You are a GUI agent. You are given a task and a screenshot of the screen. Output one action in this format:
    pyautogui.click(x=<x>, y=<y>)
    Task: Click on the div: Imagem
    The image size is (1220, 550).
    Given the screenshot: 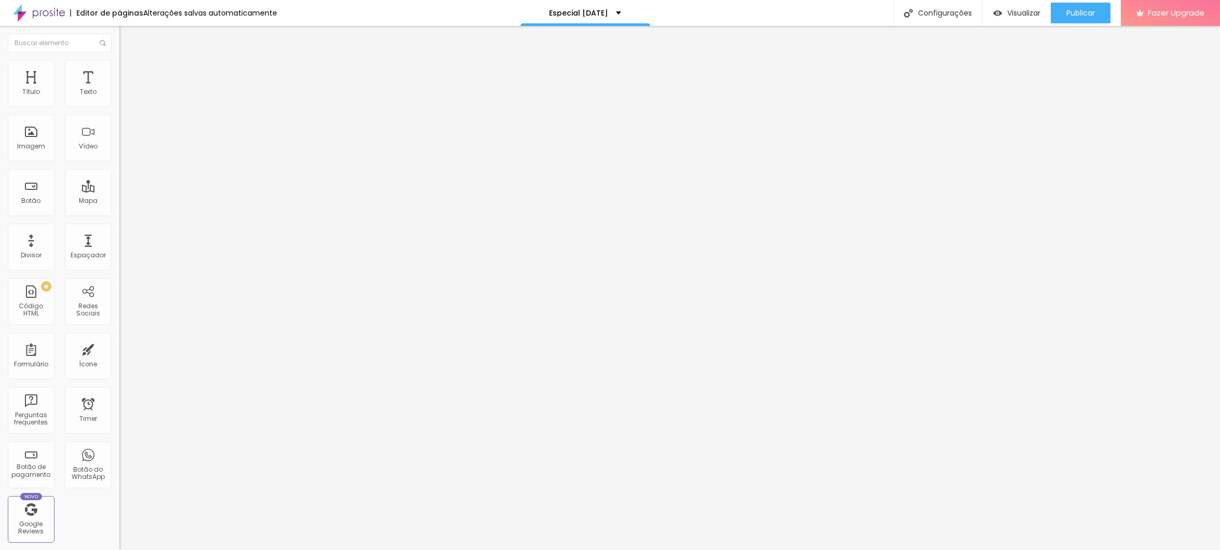 What is the action you would take?
    pyautogui.click(x=31, y=146)
    